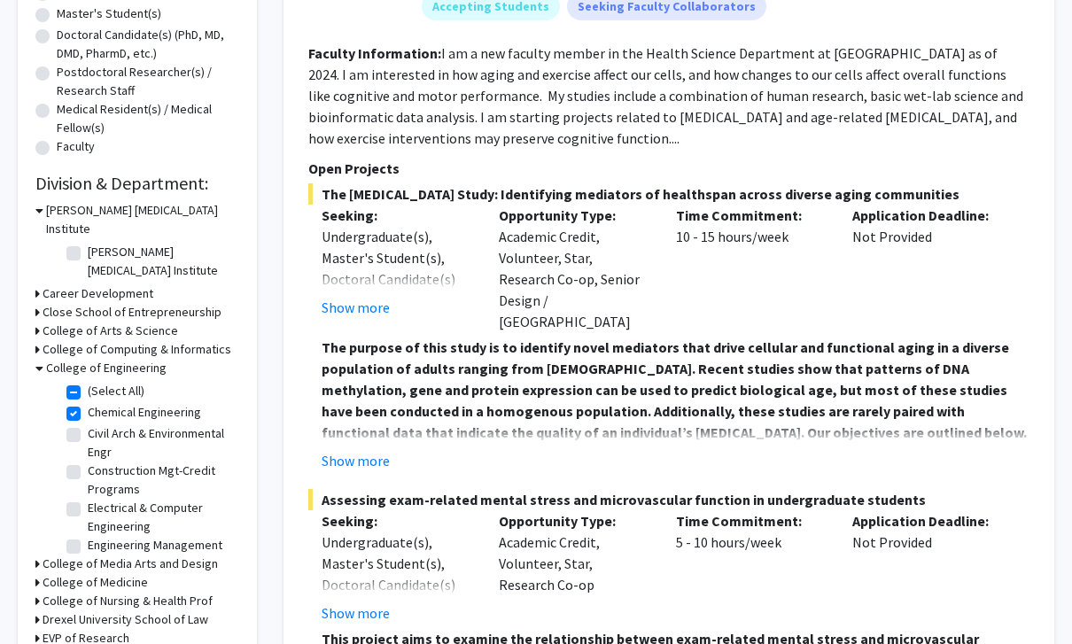 Image resolution: width=1072 pixels, height=644 pixels. I want to click on h2: Division & Department:, so click(137, 183).